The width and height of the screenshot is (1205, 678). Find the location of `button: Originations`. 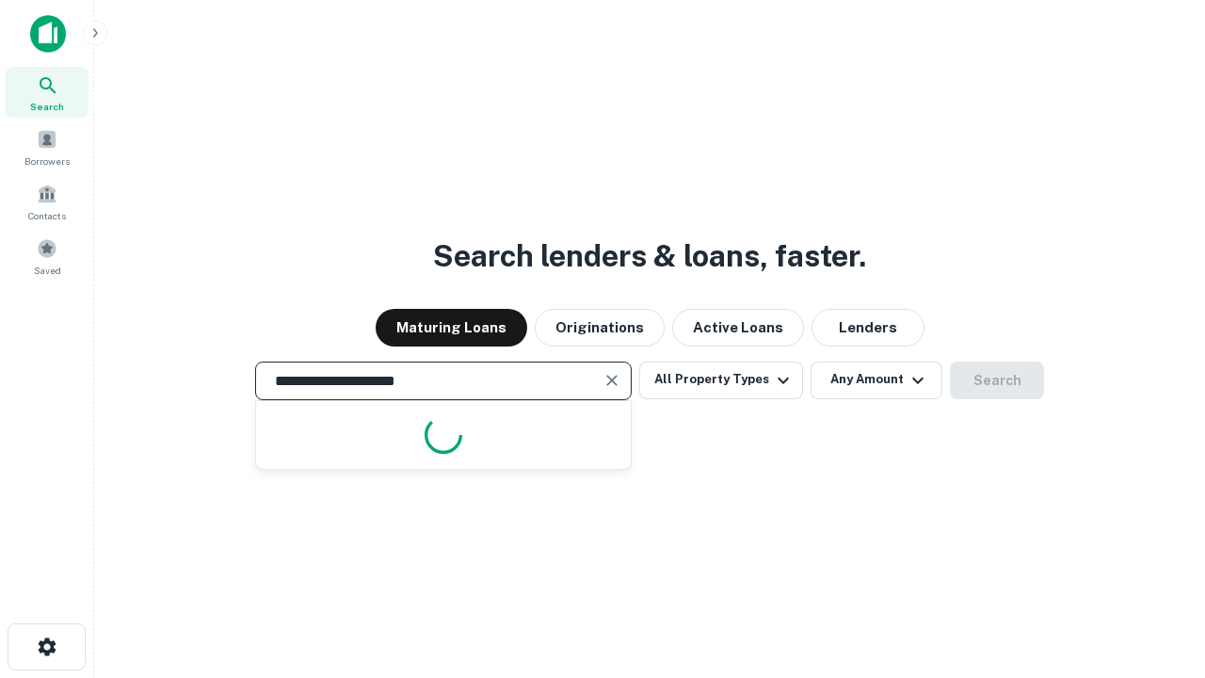

button: Originations is located at coordinates (600, 328).